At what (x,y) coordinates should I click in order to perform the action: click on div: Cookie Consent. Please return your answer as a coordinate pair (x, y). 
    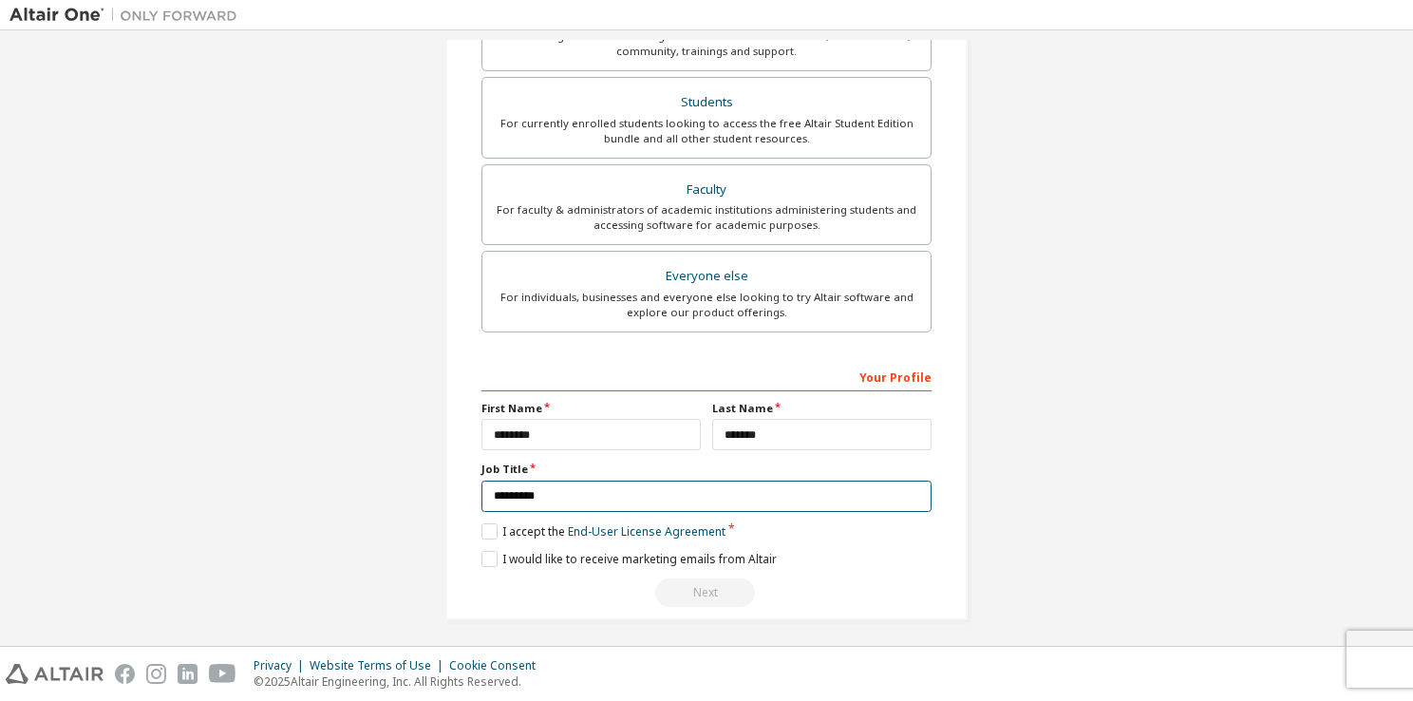
    Looking at the image, I should click on (498, 666).